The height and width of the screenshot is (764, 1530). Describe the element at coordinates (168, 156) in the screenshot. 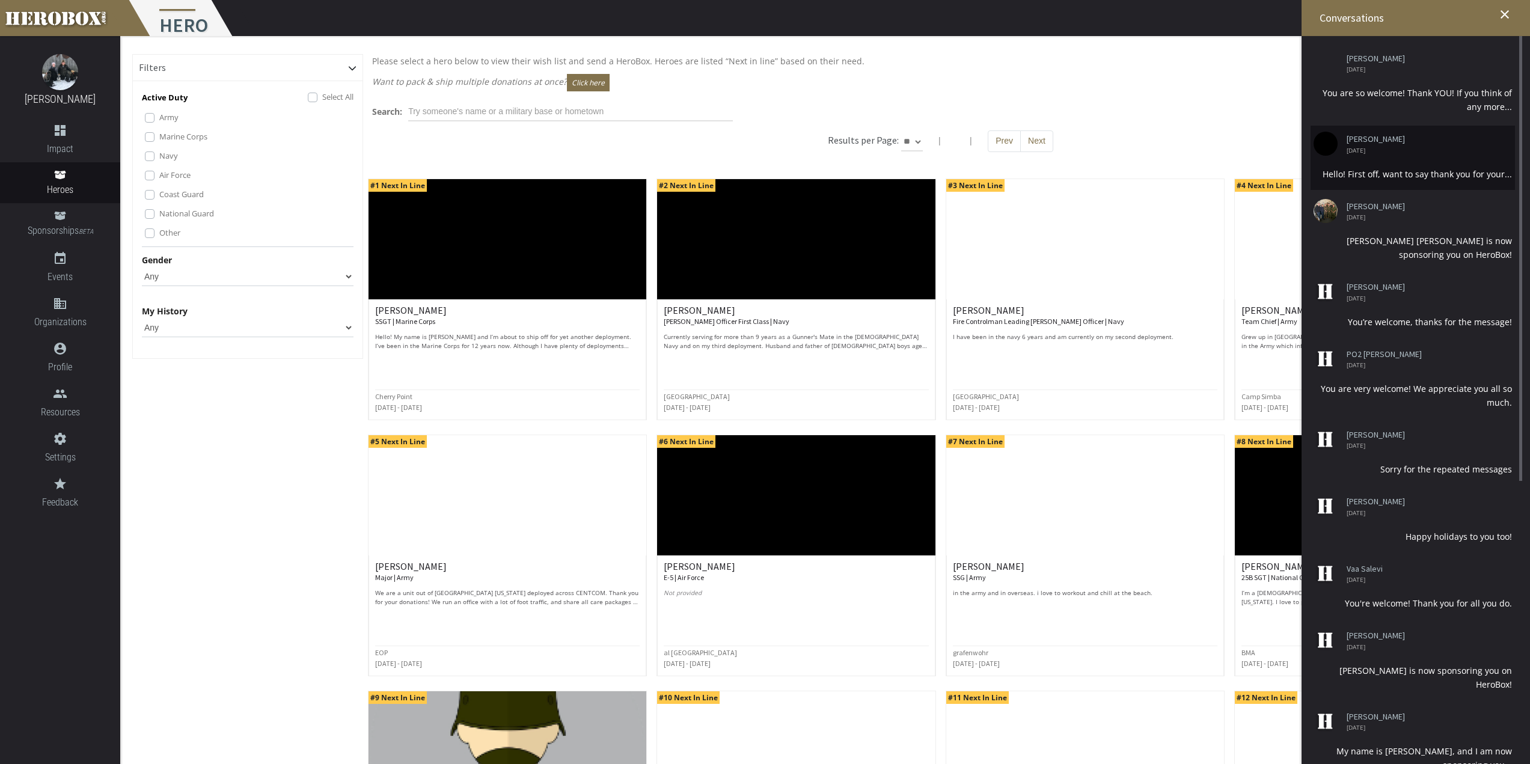

I see `label: Navy` at that location.